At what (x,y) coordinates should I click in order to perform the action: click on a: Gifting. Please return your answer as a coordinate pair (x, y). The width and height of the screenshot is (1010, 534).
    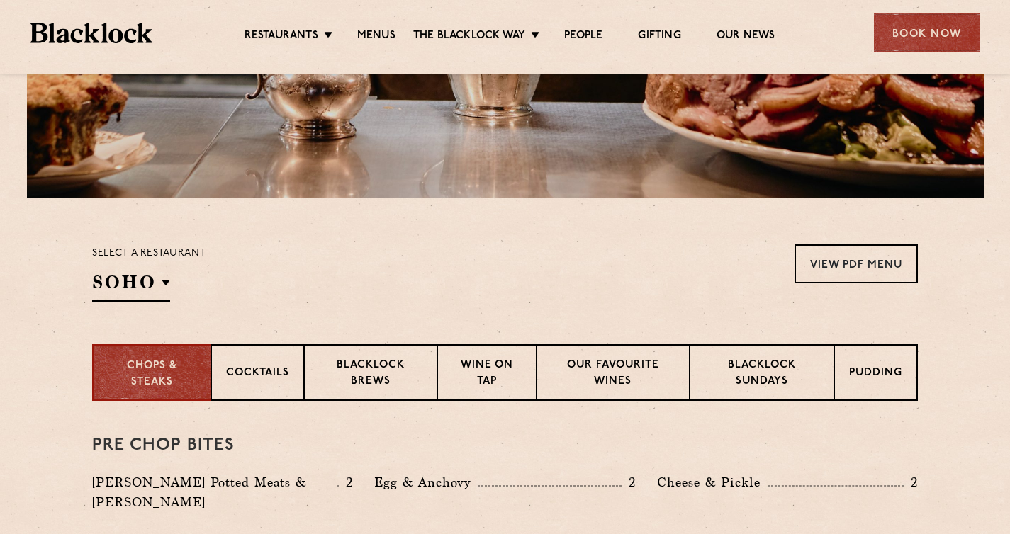
    Looking at the image, I should click on (659, 37).